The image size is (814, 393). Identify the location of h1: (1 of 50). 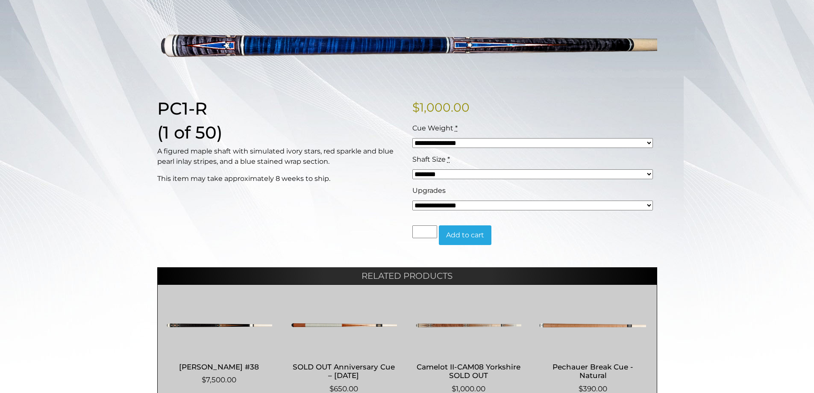
(280, 132).